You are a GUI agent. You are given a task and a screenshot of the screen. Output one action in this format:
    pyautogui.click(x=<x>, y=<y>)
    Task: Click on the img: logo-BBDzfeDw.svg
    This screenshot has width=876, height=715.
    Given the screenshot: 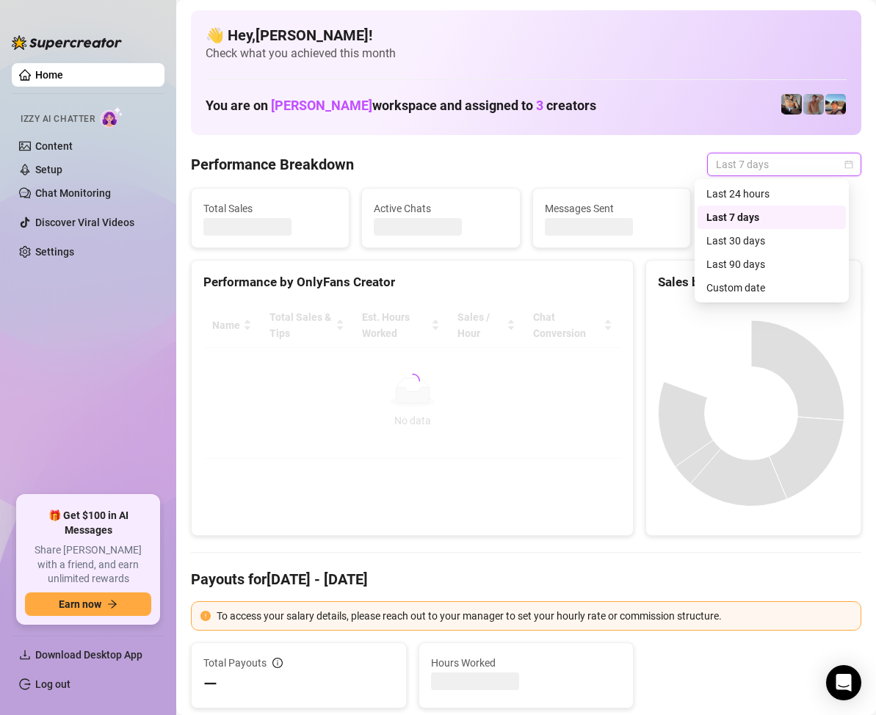 What is the action you would take?
    pyautogui.click(x=67, y=43)
    